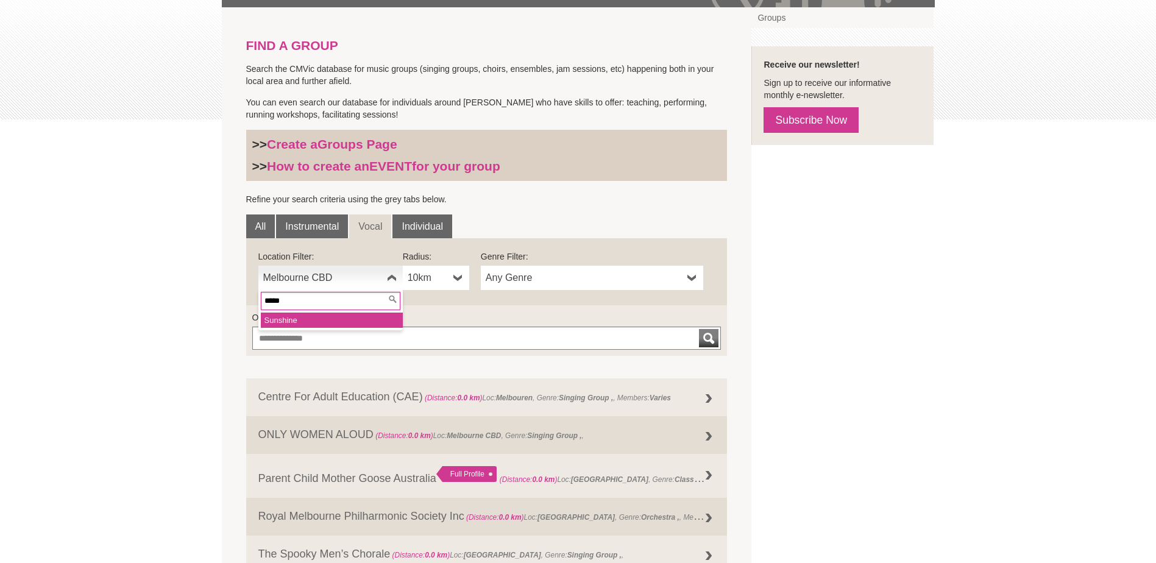 The width and height of the screenshot is (1156, 563). Describe the element at coordinates (370, 227) in the screenshot. I see `a: Vocal` at that location.